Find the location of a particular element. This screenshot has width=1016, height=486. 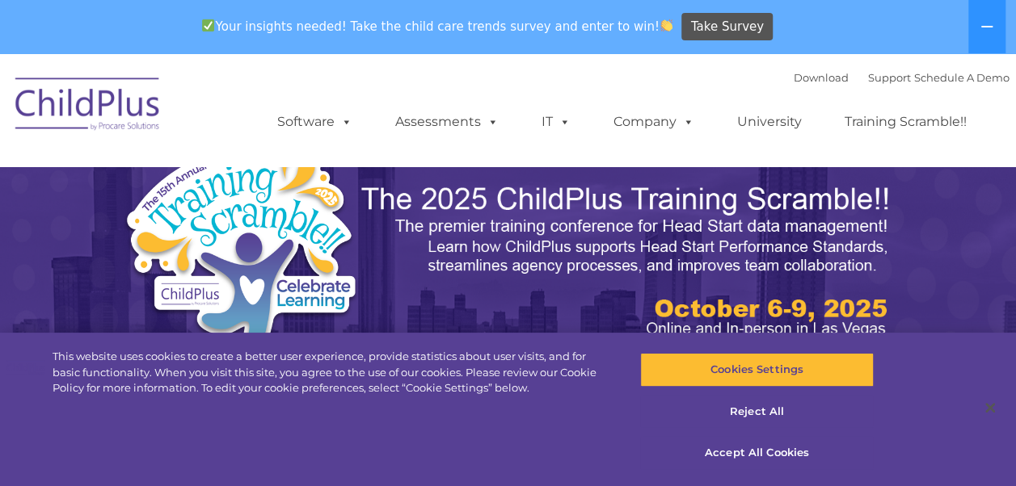

a: Take Survey is located at coordinates (726, 27).